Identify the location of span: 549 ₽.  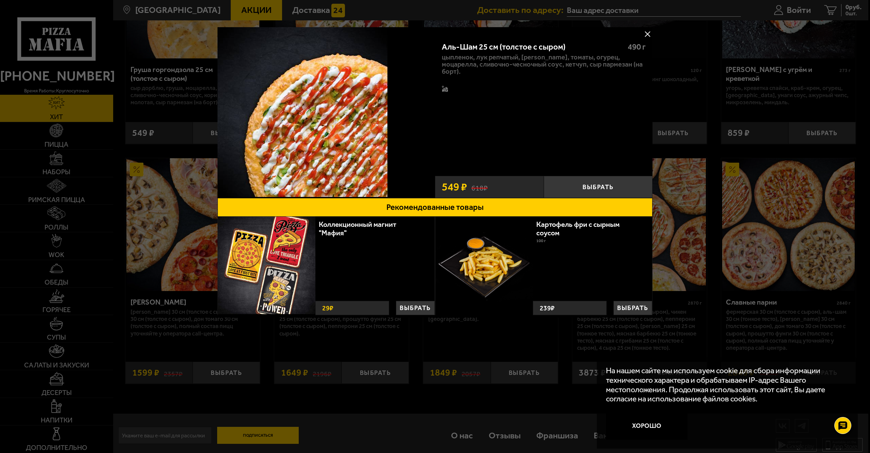
(454, 187).